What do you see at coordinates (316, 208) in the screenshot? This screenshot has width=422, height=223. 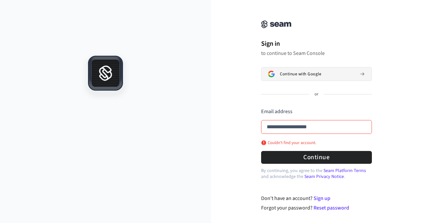 I see `div: Forgot your password?` at bounding box center [316, 208].